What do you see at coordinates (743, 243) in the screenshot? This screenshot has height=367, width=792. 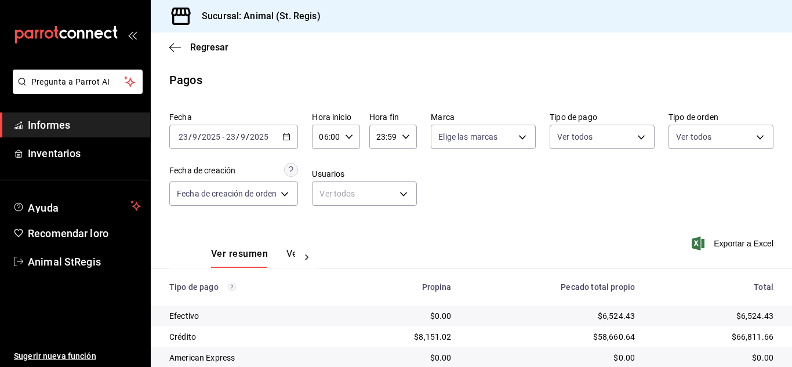 I see `font: Exportar a Excel` at bounding box center [743, 243].